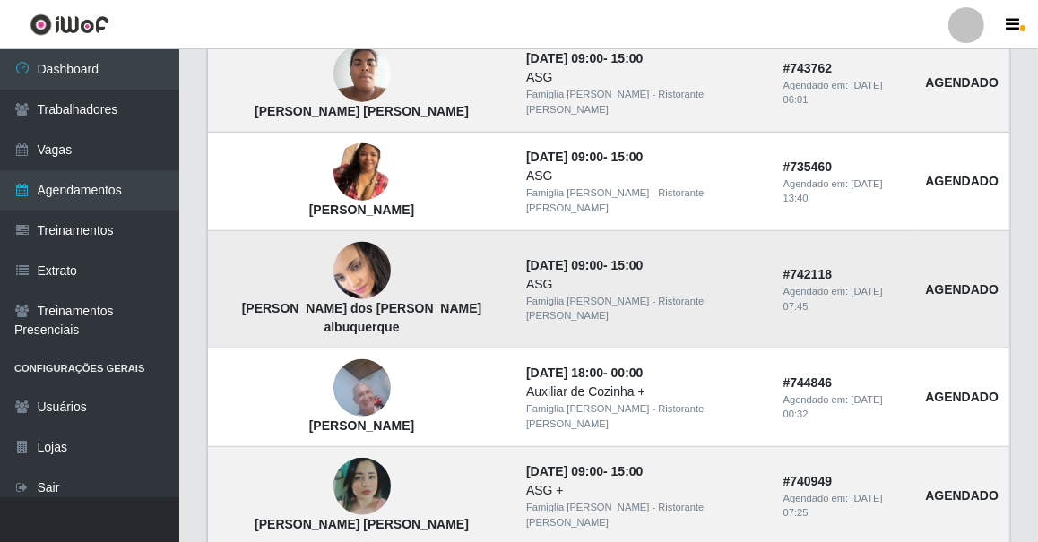 The image size is (1038, 542). What do you see at coordinates (644, 392) in the screenshot?
I see `div: Auxiliar de Cozinha +` at bounding box center [644, 392].